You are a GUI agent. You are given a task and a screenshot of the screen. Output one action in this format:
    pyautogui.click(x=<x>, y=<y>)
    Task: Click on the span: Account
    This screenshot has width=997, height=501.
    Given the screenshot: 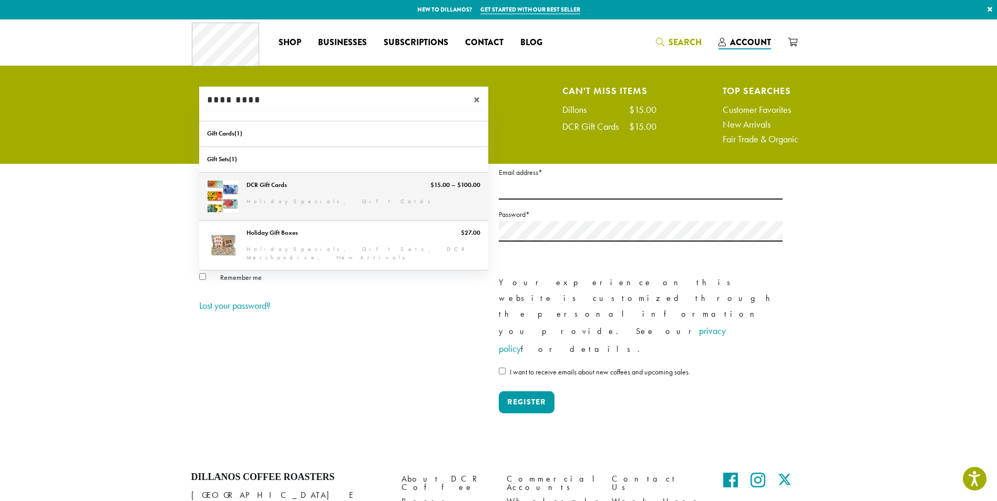 What is the action you would take?
    pyautogui.click(x=751, y=42)
    